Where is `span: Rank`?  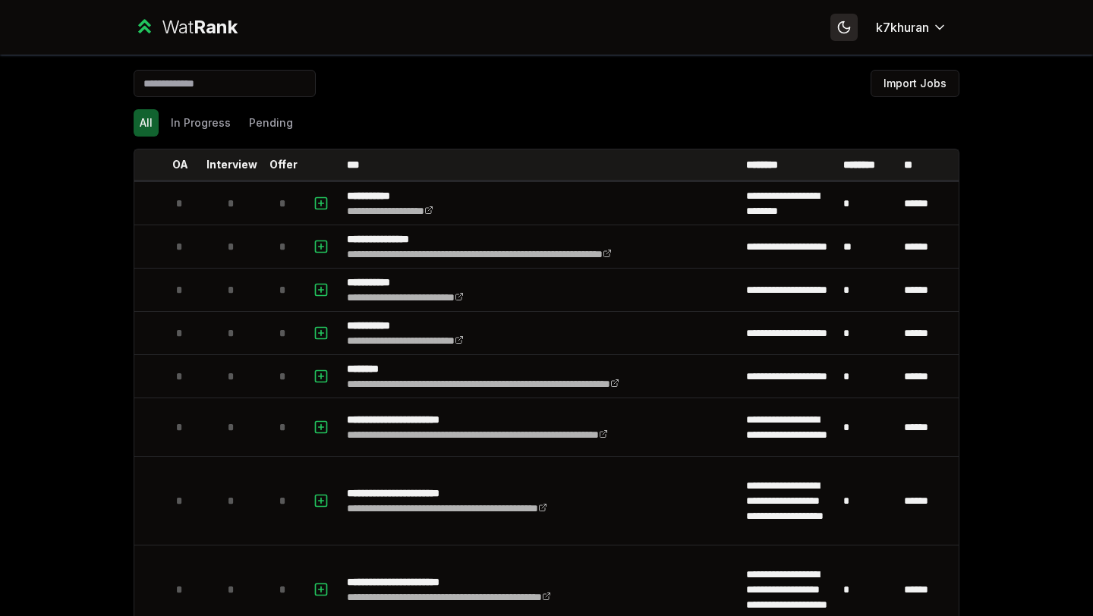
span: Rank is located at coordinates (216, 27).